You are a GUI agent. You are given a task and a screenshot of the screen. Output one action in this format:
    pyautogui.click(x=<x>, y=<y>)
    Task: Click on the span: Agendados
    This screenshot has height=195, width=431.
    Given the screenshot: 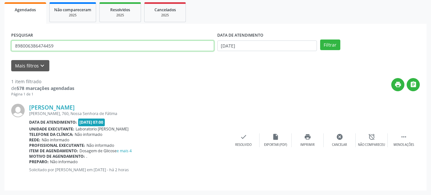 What is the action you would take?
    pyautogui.click(x=25, y=10)
    